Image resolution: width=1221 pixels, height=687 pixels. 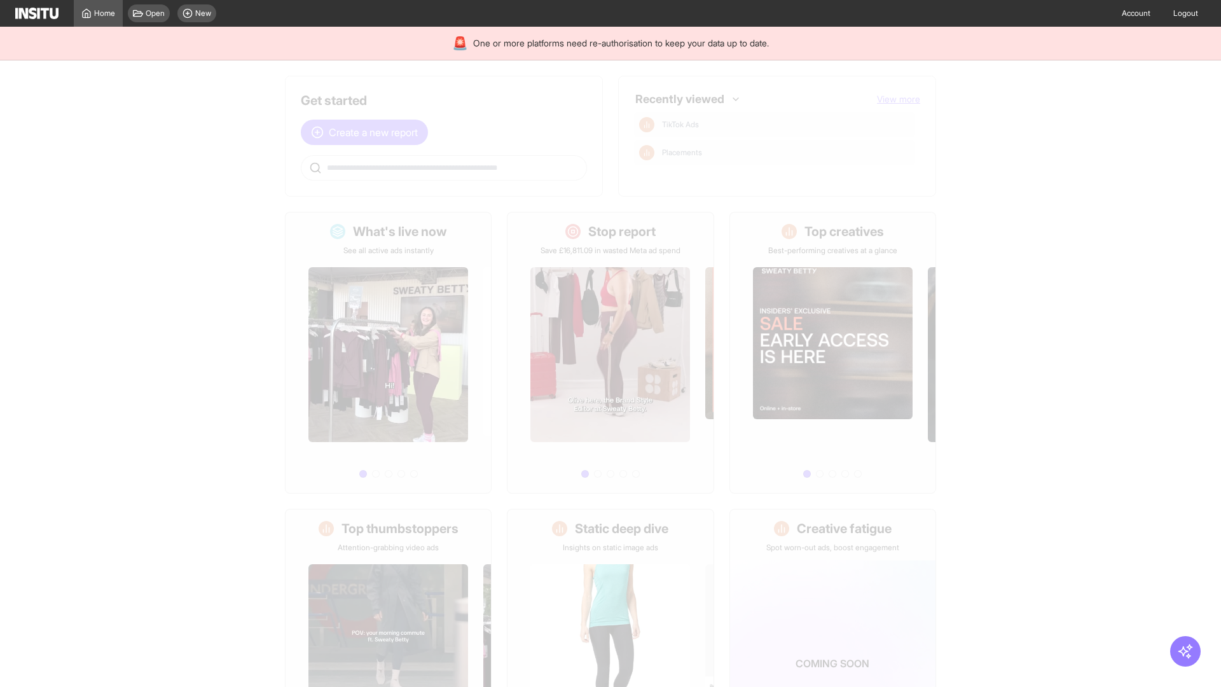 I want to click on img: Logo, so click(x=37, y=13).